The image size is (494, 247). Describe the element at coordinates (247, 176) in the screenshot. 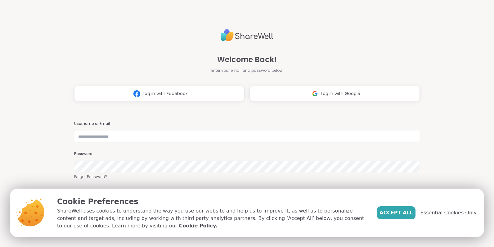

I see `a: Forgot Password?` at that location.